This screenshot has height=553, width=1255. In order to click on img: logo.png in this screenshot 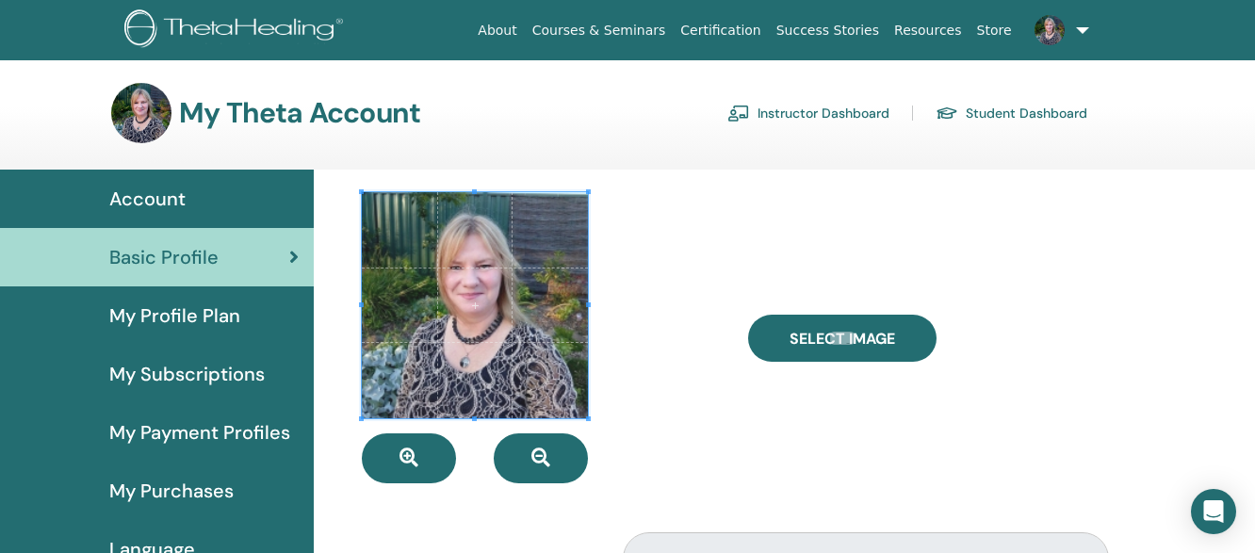, I will do `click(237, 30)`.